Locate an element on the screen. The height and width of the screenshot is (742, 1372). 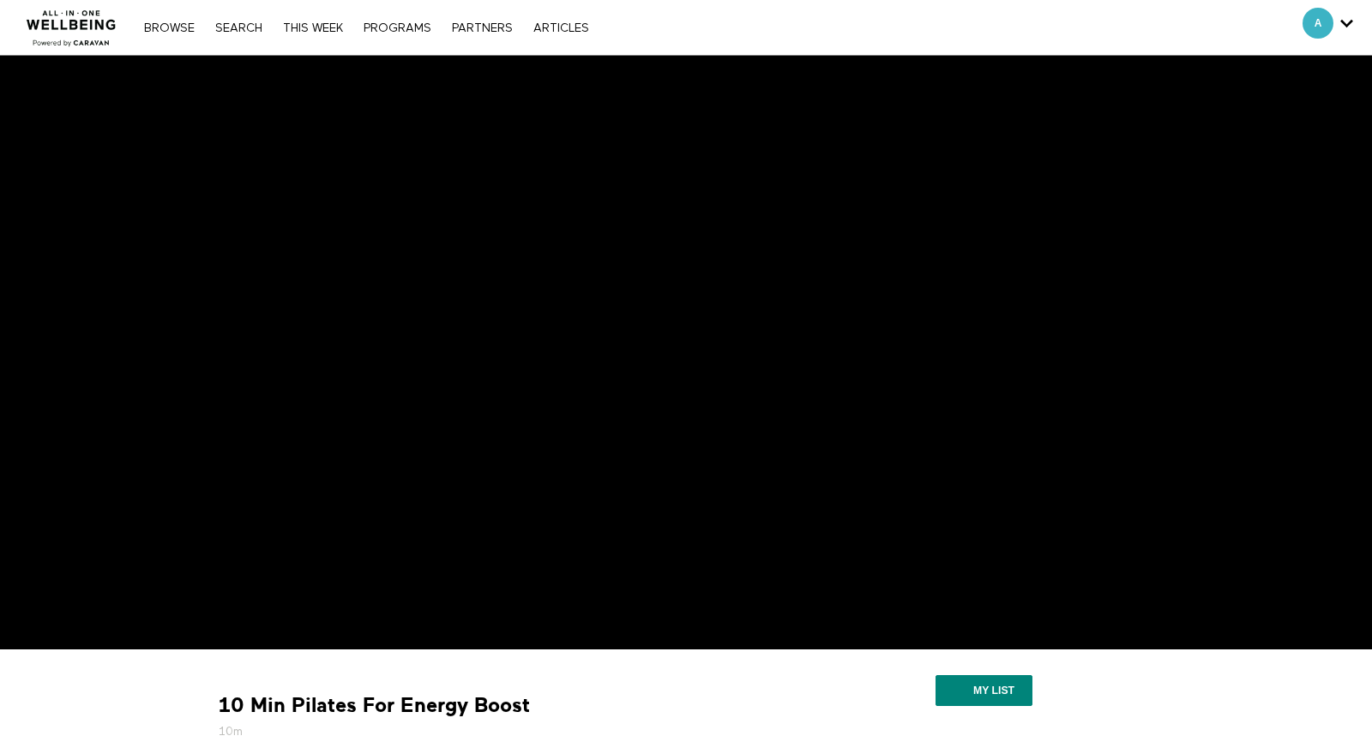
nav: Primary is located at coordinates (366, 27).